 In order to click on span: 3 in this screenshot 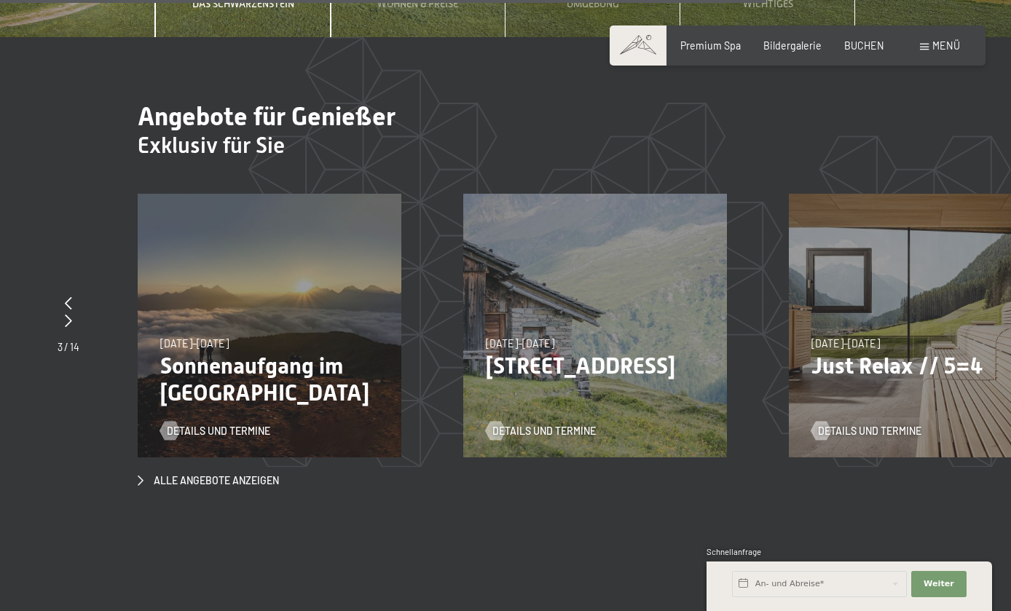, I will do `click(60, 347)`.